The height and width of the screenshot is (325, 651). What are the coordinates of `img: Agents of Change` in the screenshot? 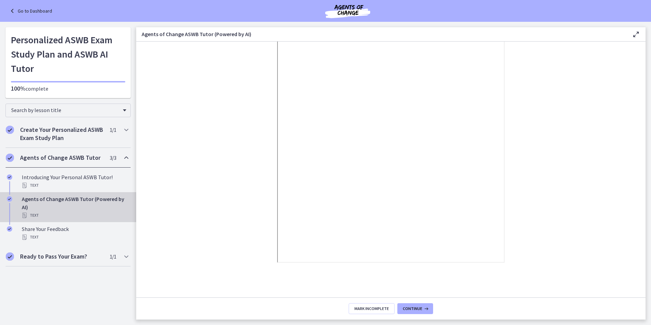 It's located at (348, 11).